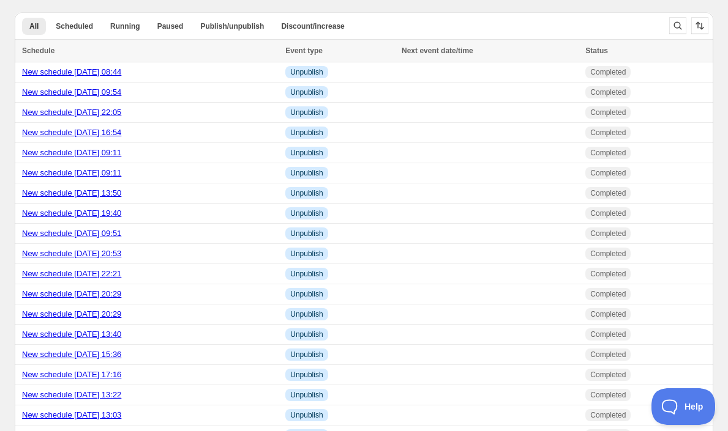 The width and height of the screenshot is (728, 431). Describe the element at coordinates (677, 26) in the screenshot. I see `button: Search and filter results` at that location.